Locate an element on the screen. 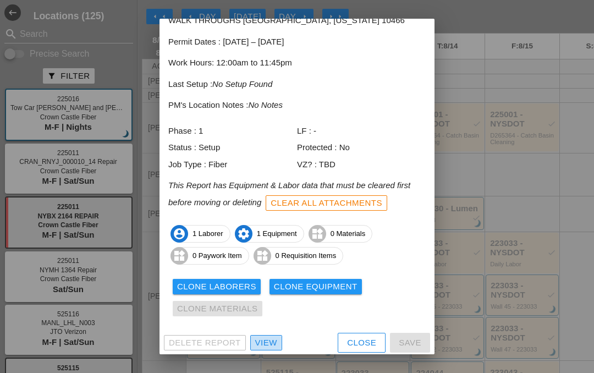 The width and height of the screenshot is (594, 373). i: This Report has Equipment & Labor data that must be cleared first before moving or deleting is located at coordinates (289, 193).